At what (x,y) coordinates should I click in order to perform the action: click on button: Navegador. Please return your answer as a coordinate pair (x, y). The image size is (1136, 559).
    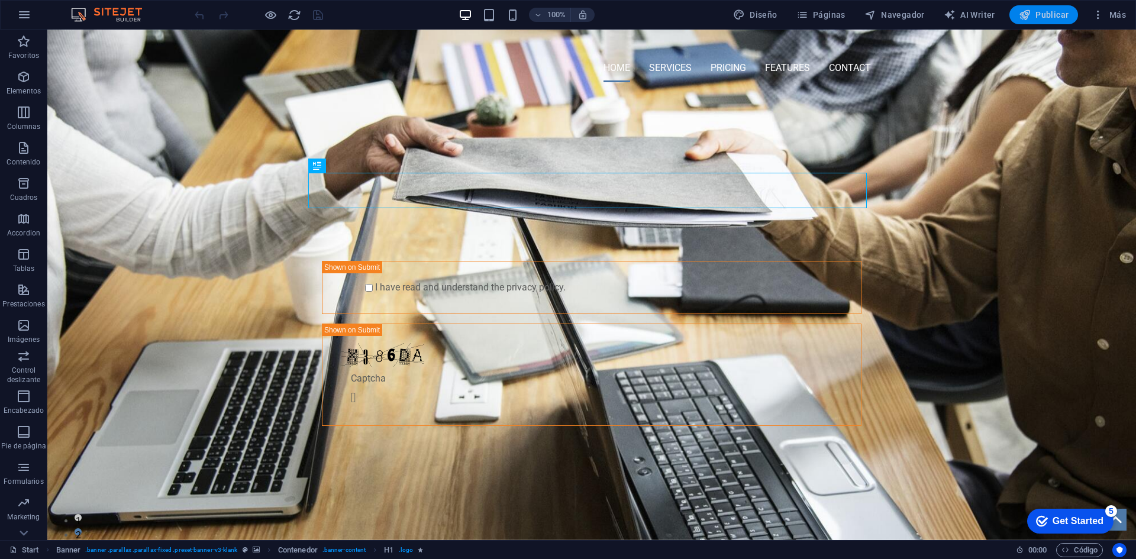
    Looking at the image, I should click on (895, 15).